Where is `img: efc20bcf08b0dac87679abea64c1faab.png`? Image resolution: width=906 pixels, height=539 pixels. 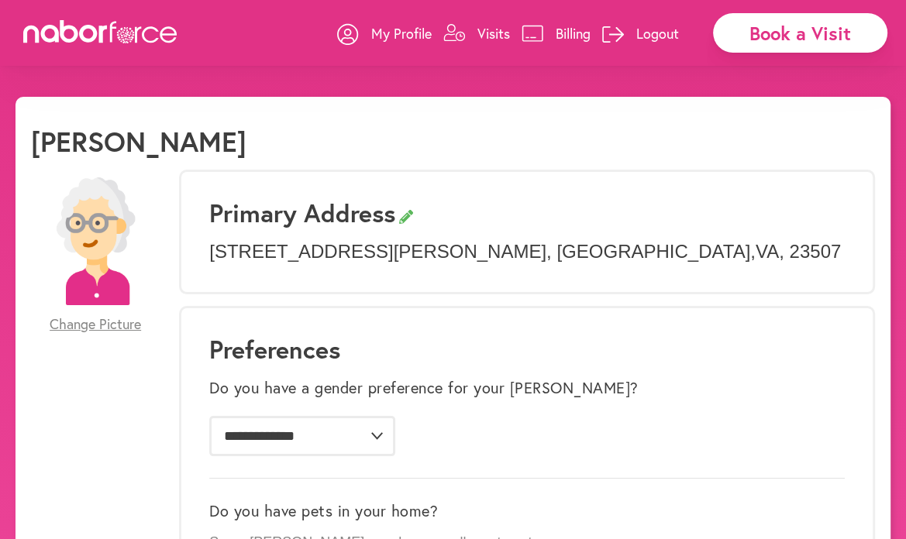 img: efc20bcf08b0dac87679abea64c1faab.png is located at coordinates (95, 241).